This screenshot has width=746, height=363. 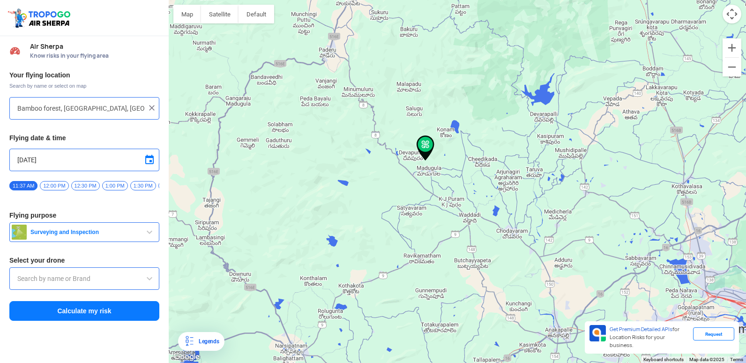 What do you see at coordinates (84, 260) in the screenshot?
I see `h3: Select your drone` at bounding box center [84, 260].